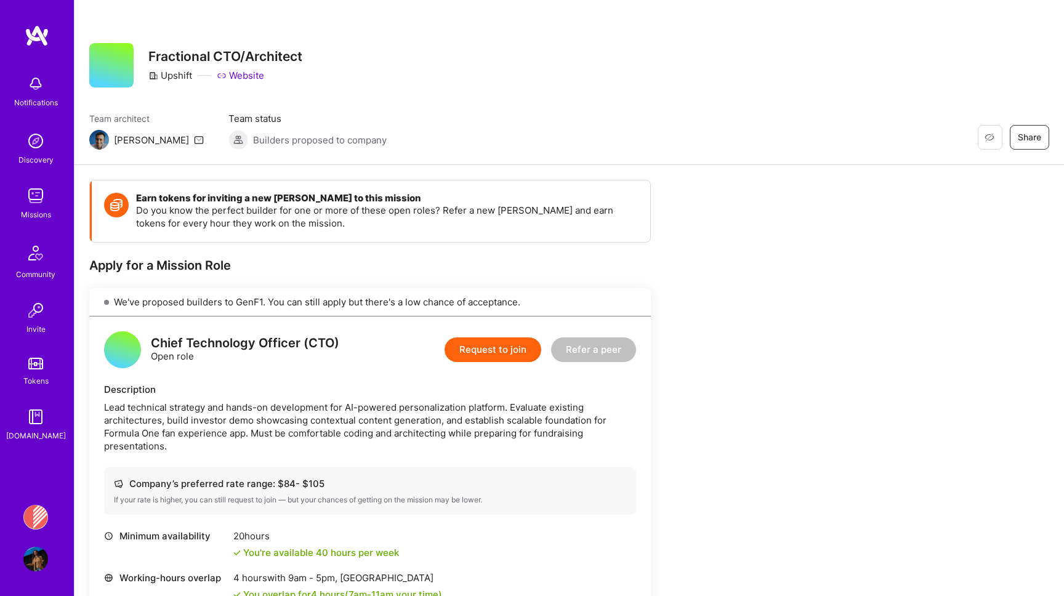  I want to click on img: Builders proposed to company, so click(238, 140).